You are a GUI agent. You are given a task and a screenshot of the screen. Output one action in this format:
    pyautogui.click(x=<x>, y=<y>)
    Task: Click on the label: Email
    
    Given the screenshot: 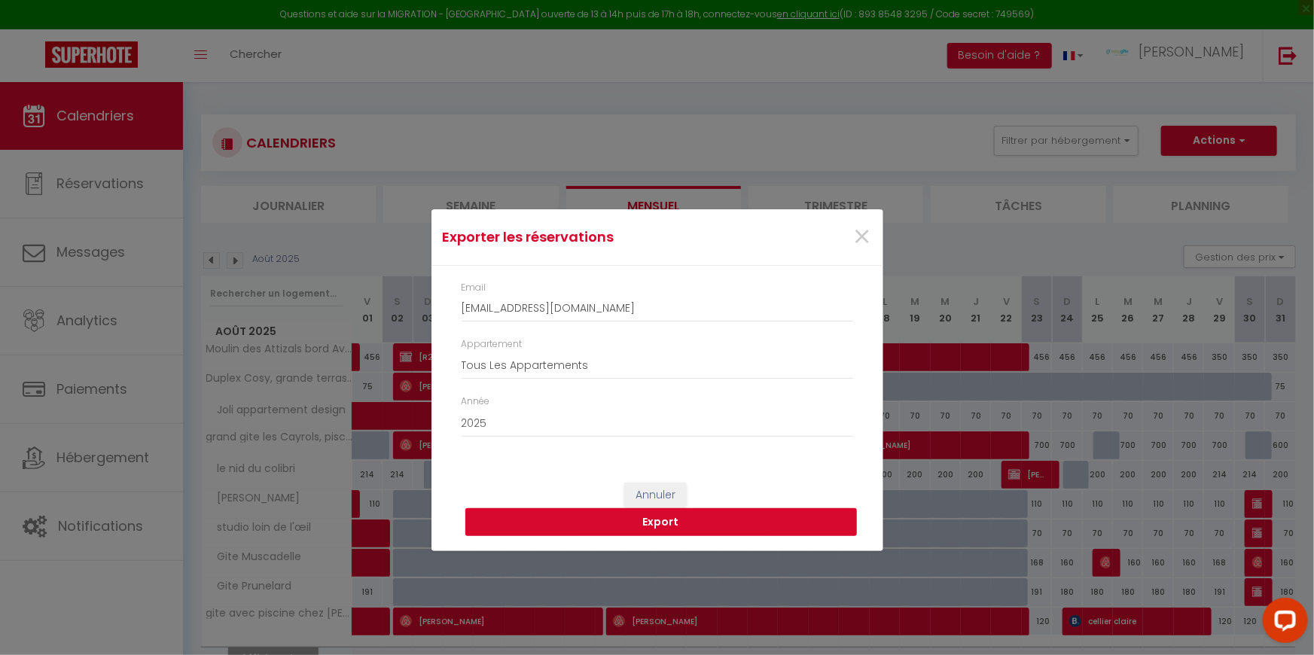 What is the action you would take?
    pyautogui.click(x=474, y=288)
    